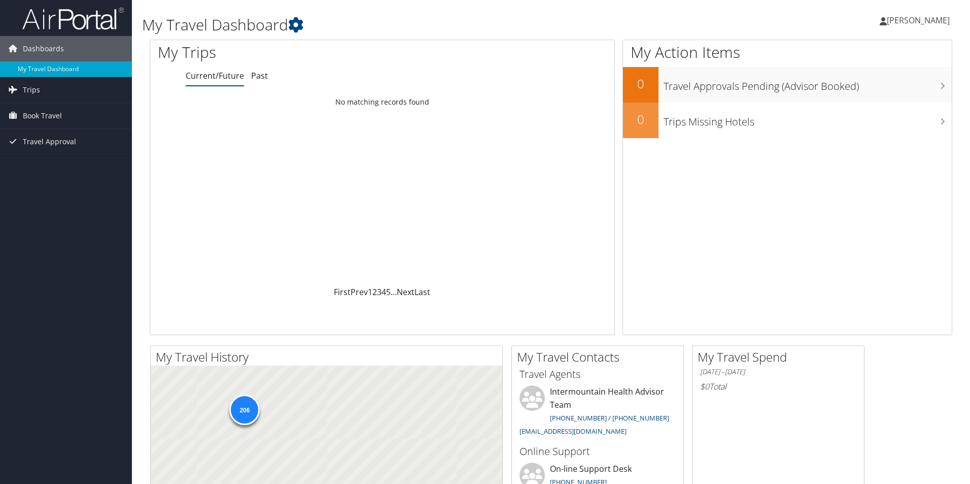 This screenshot has height=484, width=970. I want to click on h2: My Travel Contacts, so click(600, 357).